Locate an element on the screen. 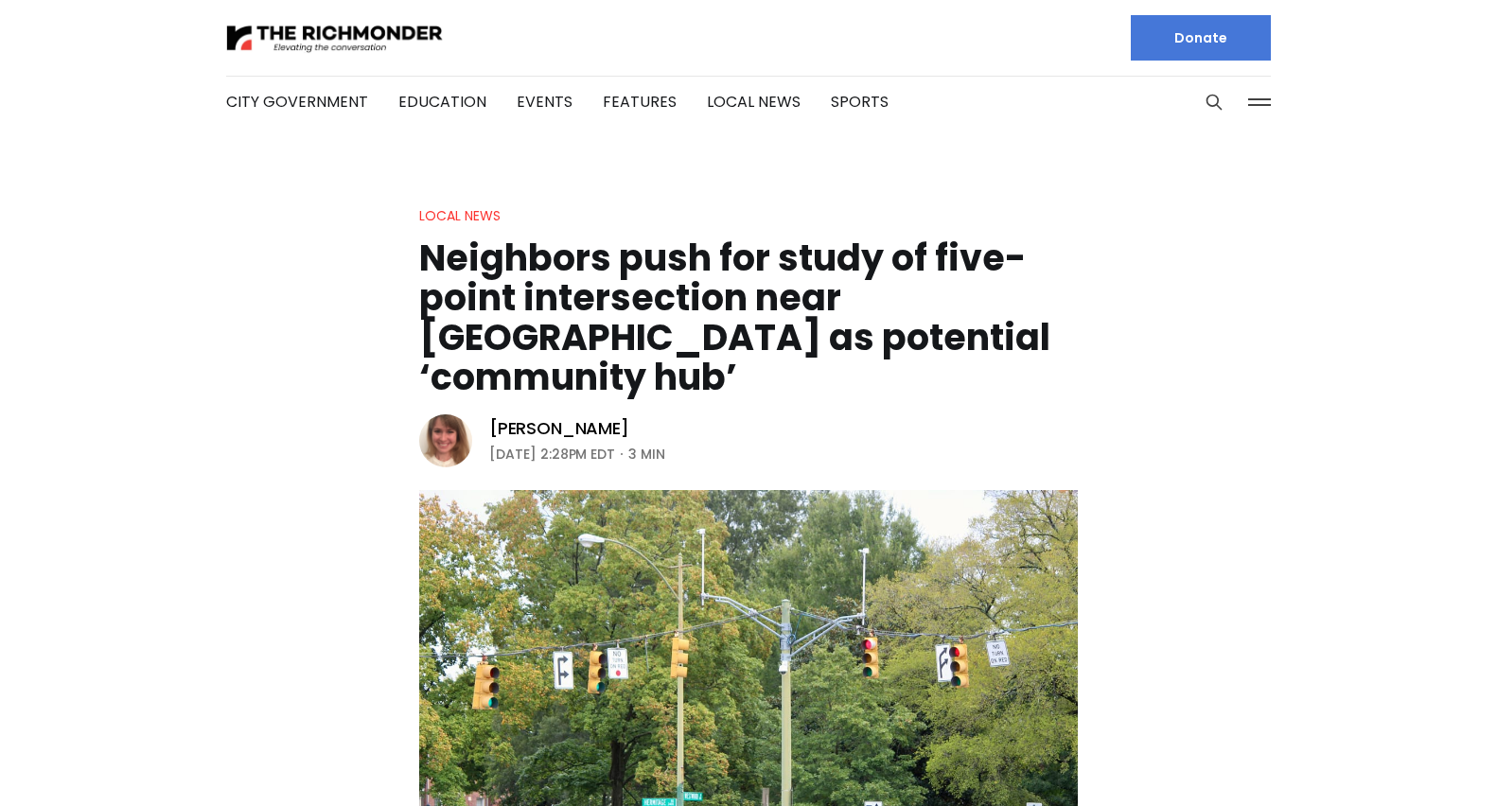 The image size is (1497, 806). a: Education is located at coordinates (442, 101).